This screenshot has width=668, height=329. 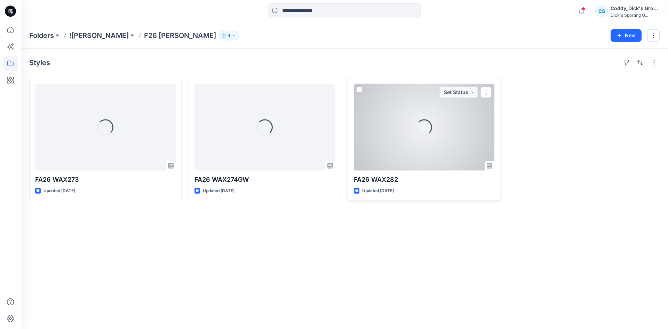 I want to click on a: Folders, so click(x=41, y=36).